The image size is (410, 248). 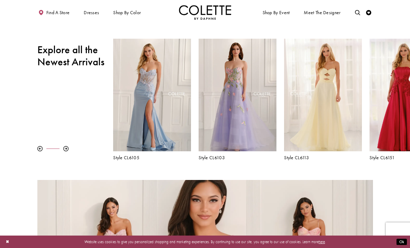 I want to click on h5: Style CL6105, so click(x=152, y=158).